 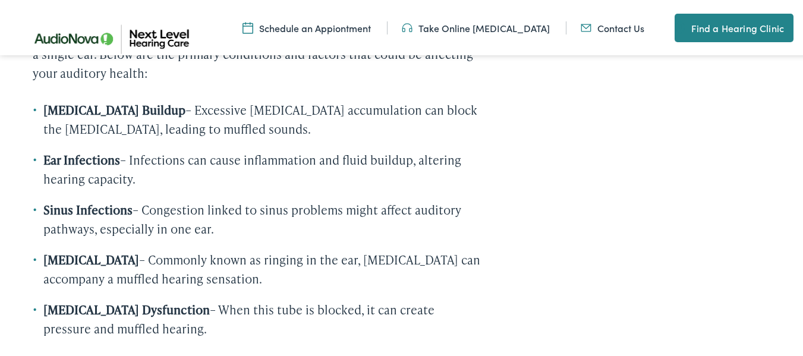 What do you see at coordinates (307, 26) in the screenshot?
I see `a: Schedule an Appiontment` at bounding box center [307, 26].